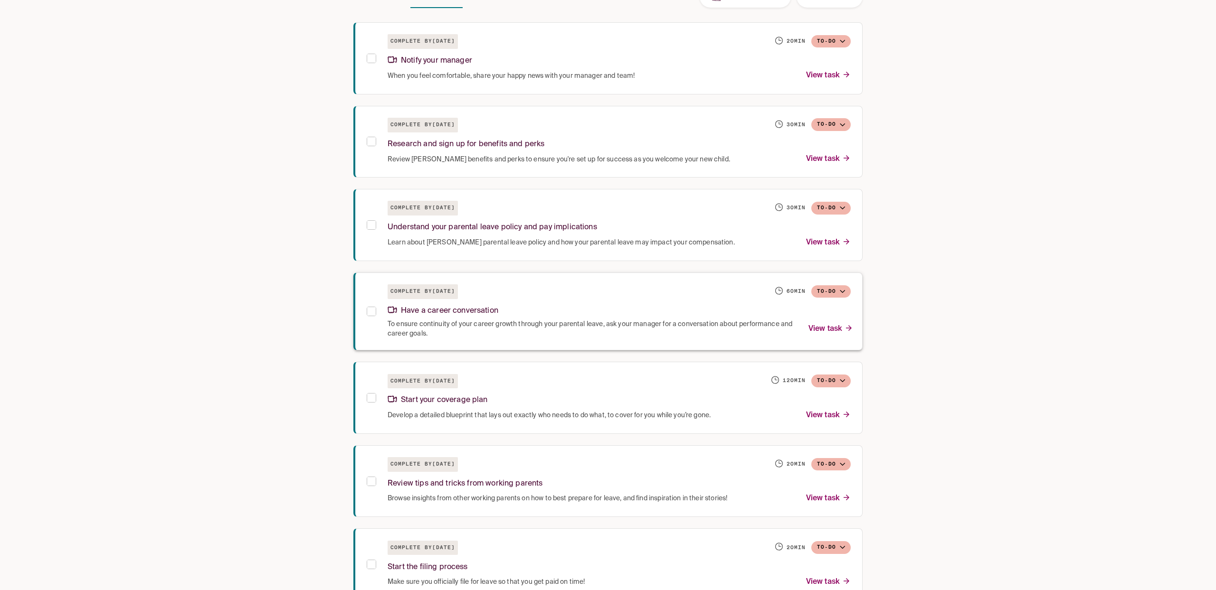 The height and width of the screenshot is (590, 1216). What do you see at coordinates (443, 311) in the screenshot?
I see `p: Have a career conversation` at bounding box center [443, 311].